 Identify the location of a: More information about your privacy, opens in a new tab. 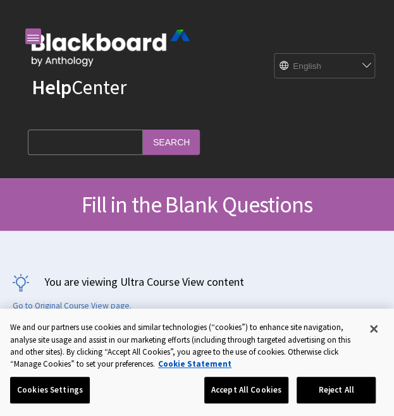
(195, 365).